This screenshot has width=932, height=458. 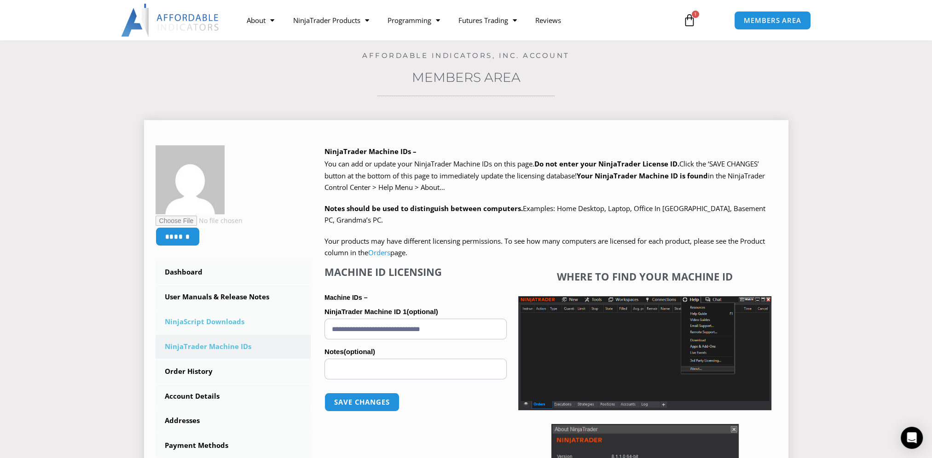 What do you see at coordinates (487, 20) in the screenshot?
I see `a: Futures Trading` at bounding box center [487, 20].